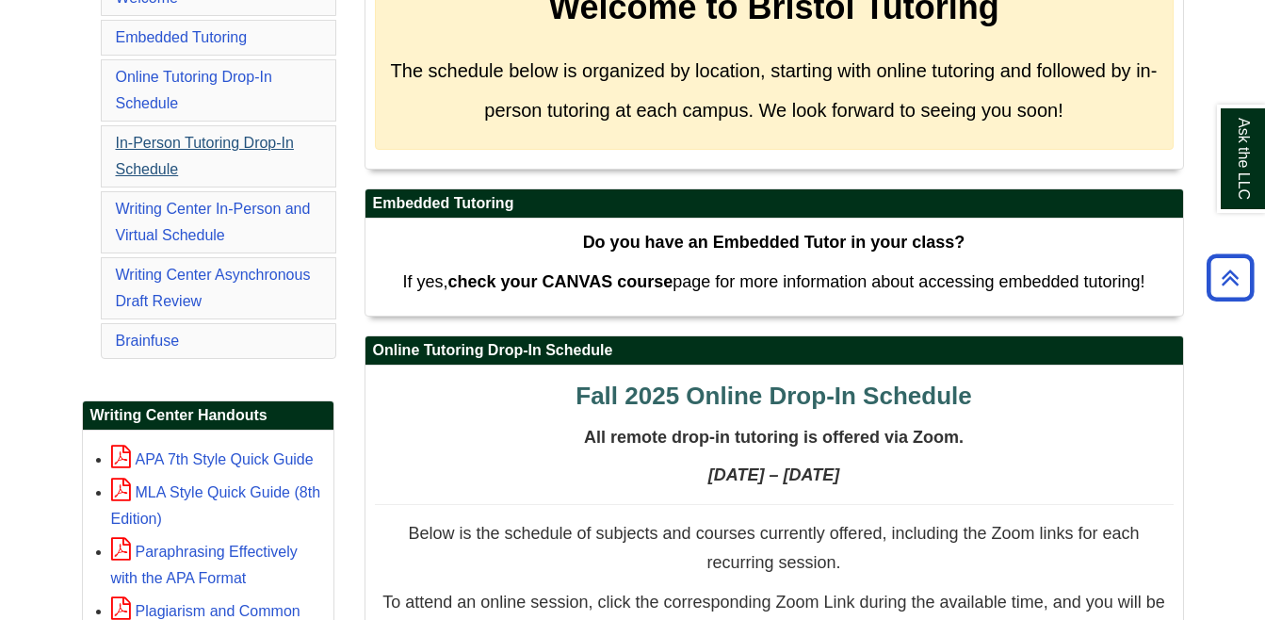 The width and height of the screenshot is (1265, 620). I want to click on a: Online Tutoring Drop-In Schedule, so click(194, 89).